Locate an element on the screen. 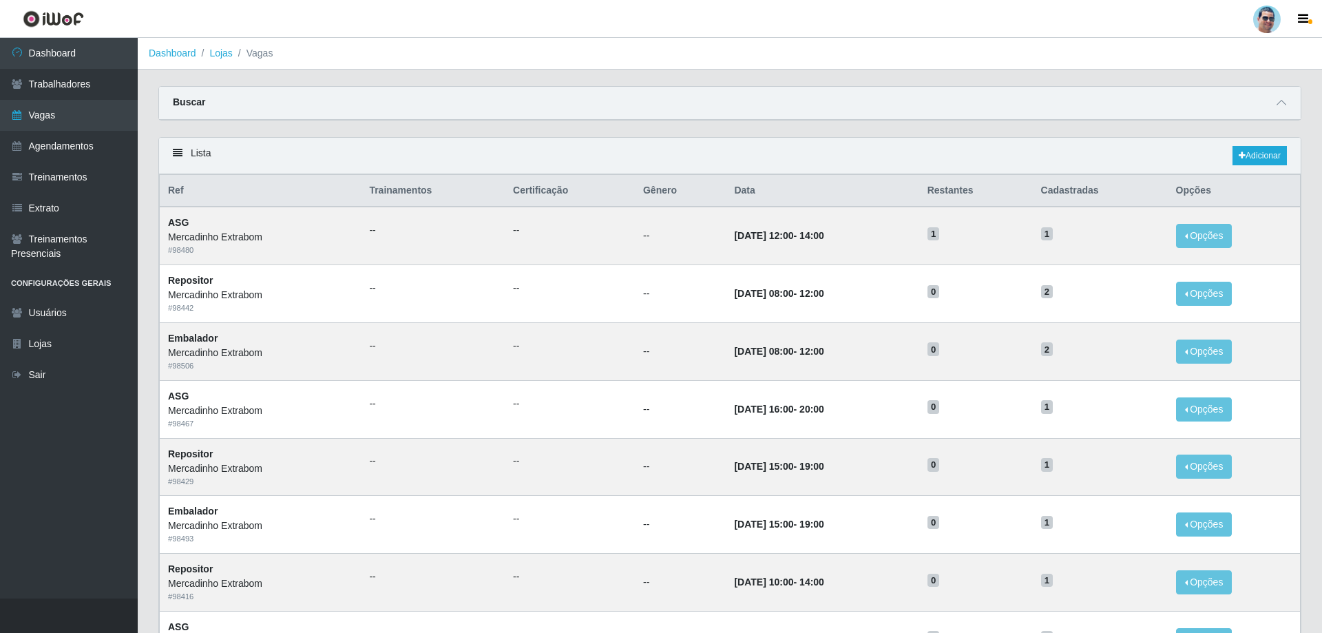 This screenshot has height=633, width=1322. li: Vagas is located at coordinates (253, 53).